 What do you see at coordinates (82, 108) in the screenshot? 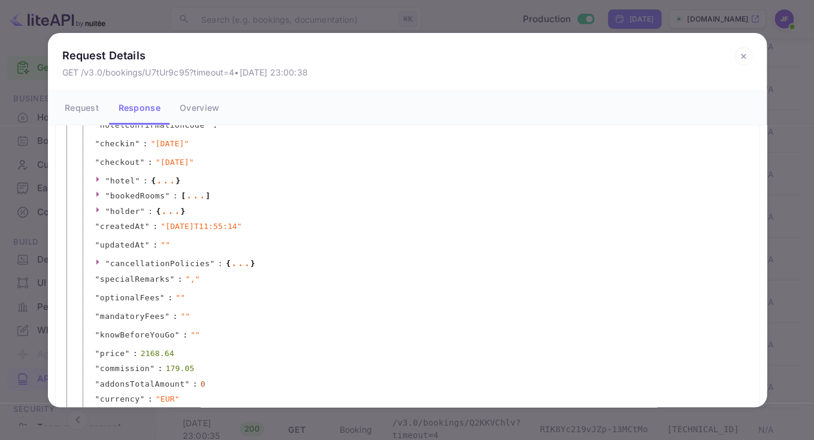
I see `button: Request` at bounding box center [82, 108].